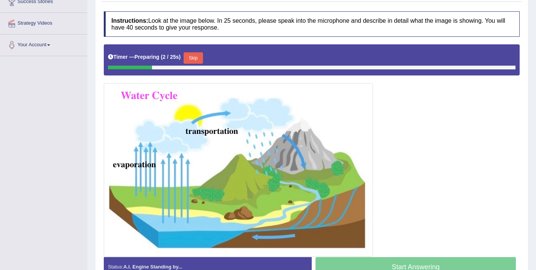 The height and width of the screenshot is (270, 536). What do you see at coordinates (171, 57) in the screenshot?
I see `b: 2 / 25s` at bounding box center [171, 57].